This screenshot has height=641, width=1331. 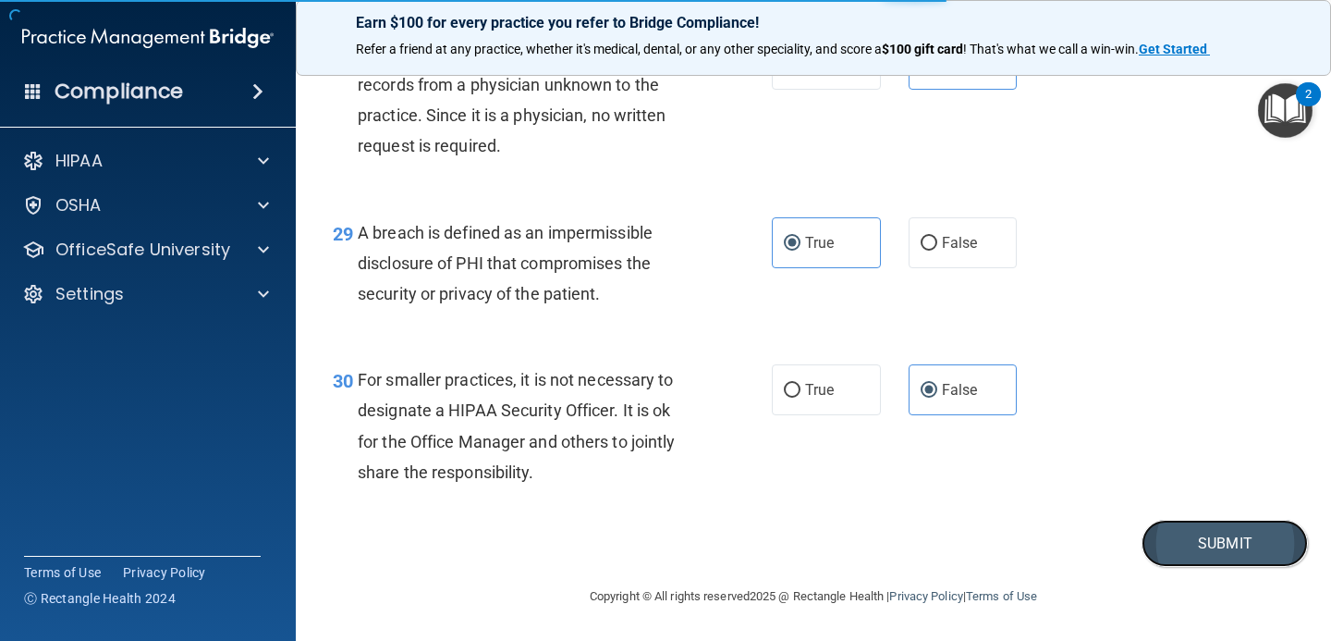 What do you see at coordinates (1173, 49) in the screenshot?
I see `strong: Get Started` at bounding box center [1173, 49].